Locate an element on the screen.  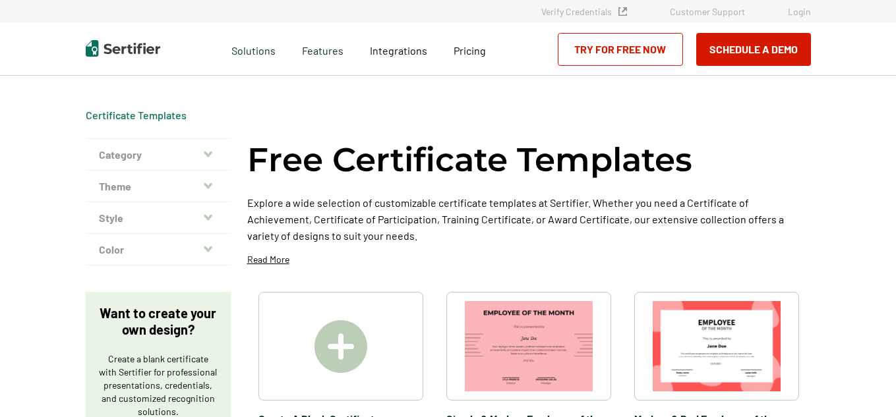
div: Breadcrumb is located at coordinates (136, 115).